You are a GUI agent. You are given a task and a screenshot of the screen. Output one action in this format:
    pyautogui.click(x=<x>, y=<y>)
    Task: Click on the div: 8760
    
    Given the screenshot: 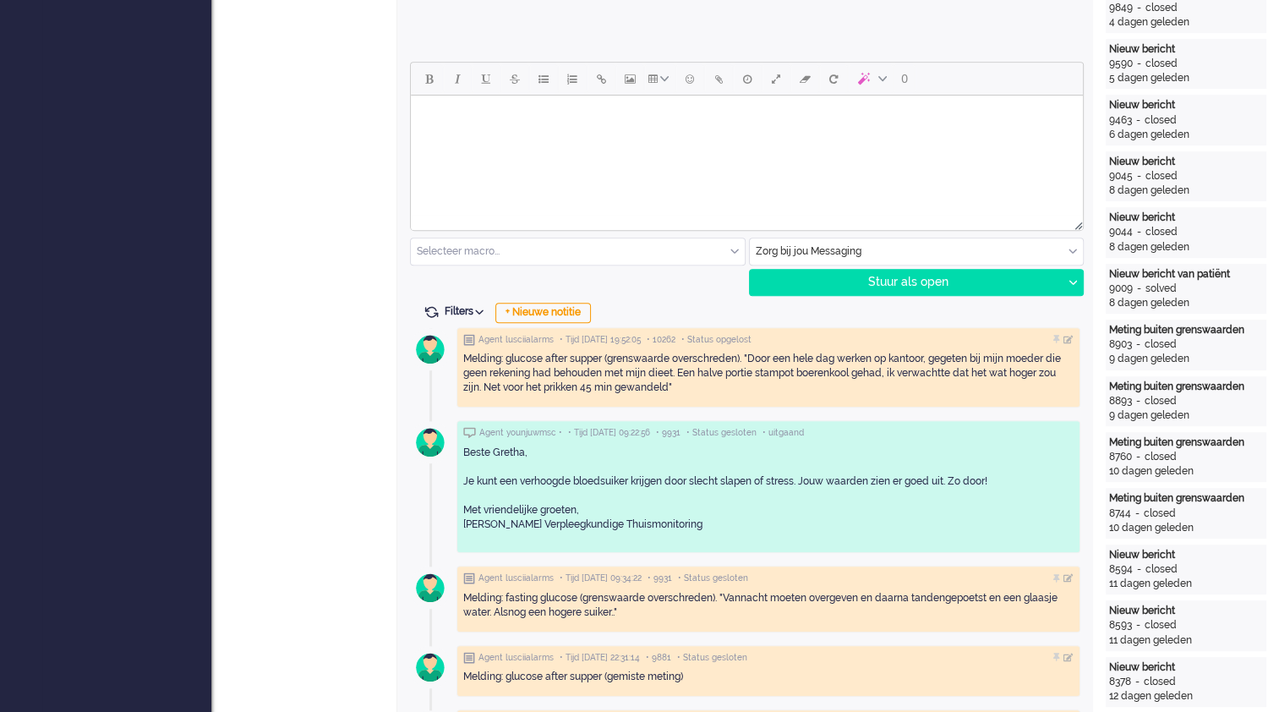 What is the action you would take?
    pyautogui.click(x=1120, y=456)
    